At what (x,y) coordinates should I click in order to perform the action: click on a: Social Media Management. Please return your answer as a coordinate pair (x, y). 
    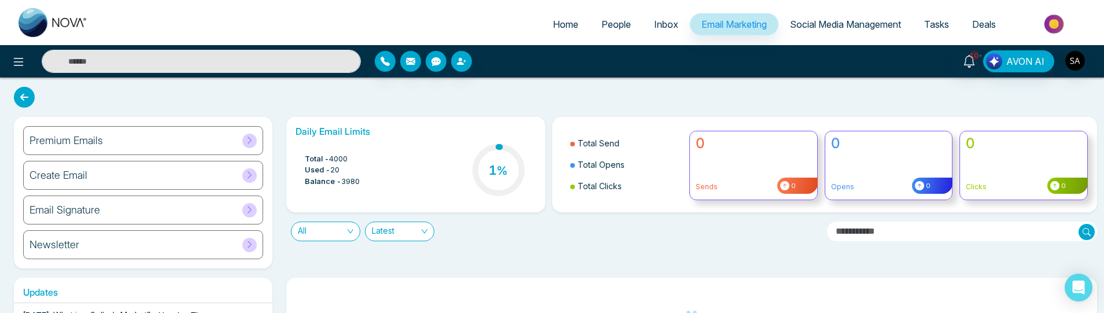
    Looking at the image, I should click on (845, 24).